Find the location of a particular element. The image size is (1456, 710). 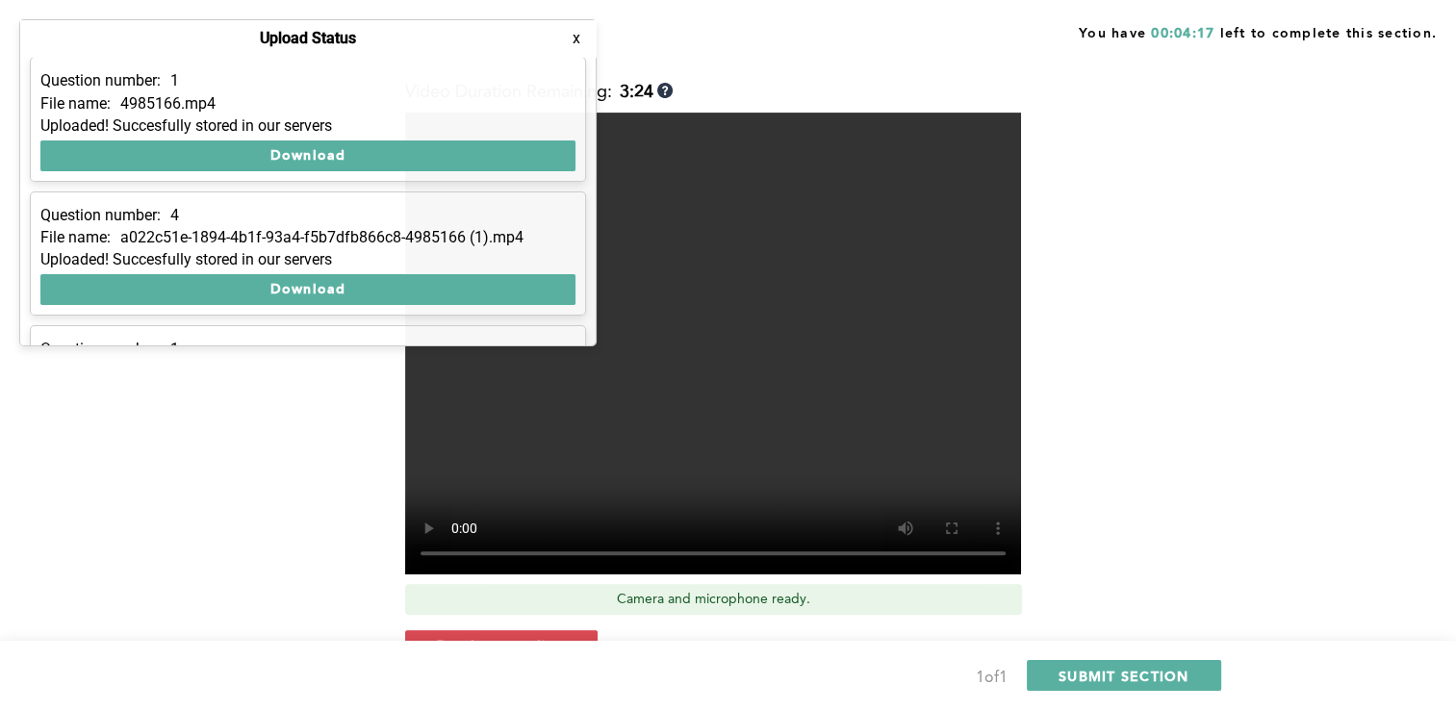

span: 00:04:17 is located at coordinates (1182, 34).